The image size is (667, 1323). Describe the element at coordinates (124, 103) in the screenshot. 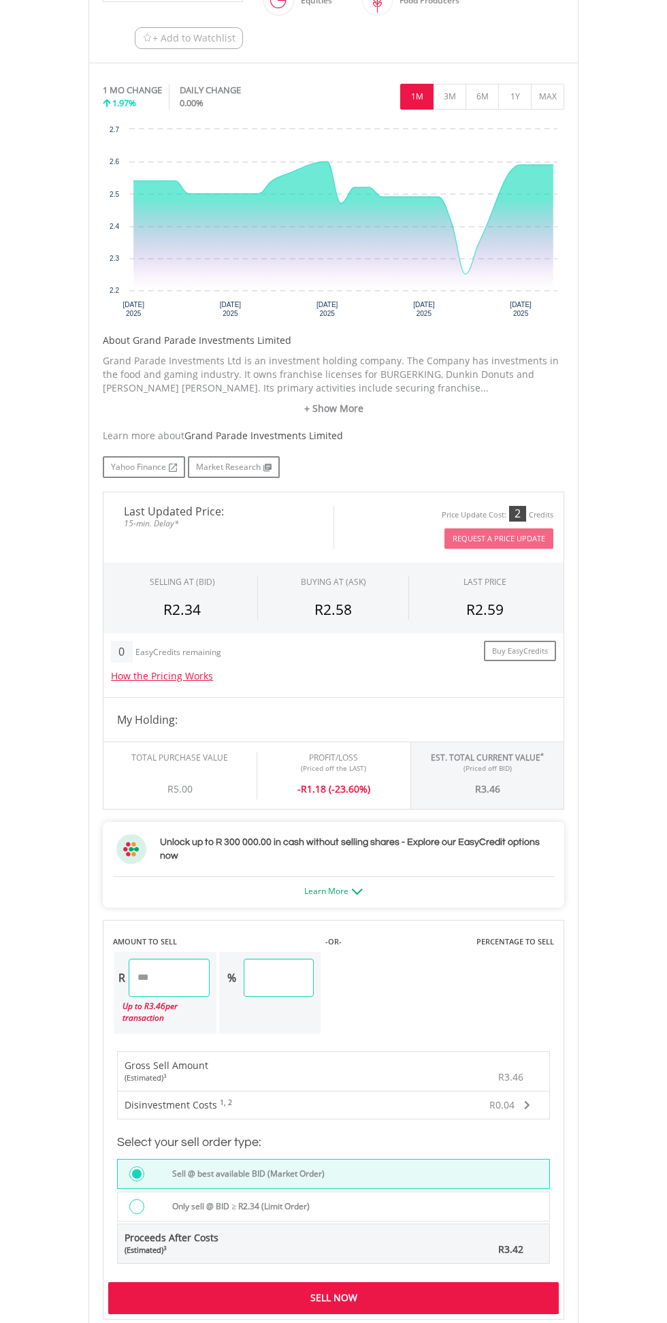

I see `span: 1.97%` at that location.